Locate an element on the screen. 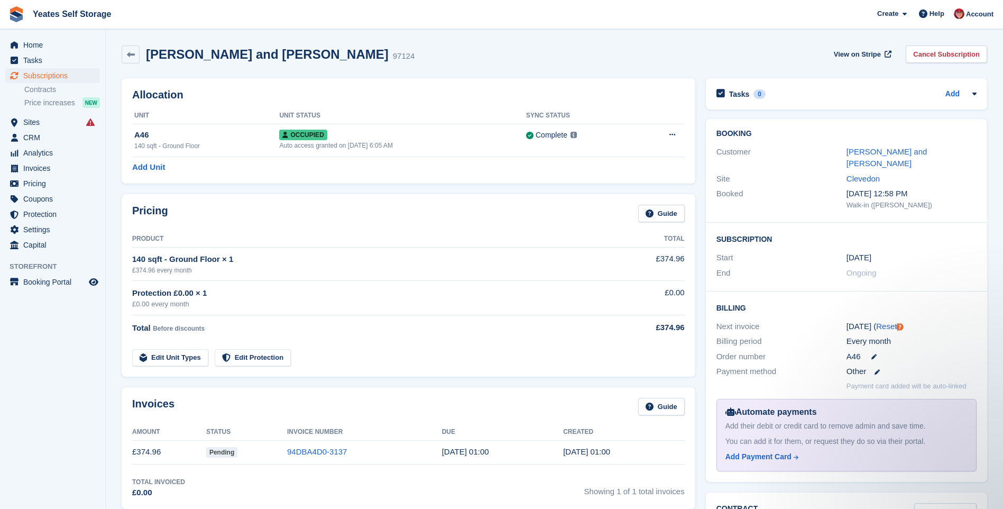 Image resolution: width=1003 pixels, height=509 pixels. a: Add Unit is located at coordinates (149, 167).